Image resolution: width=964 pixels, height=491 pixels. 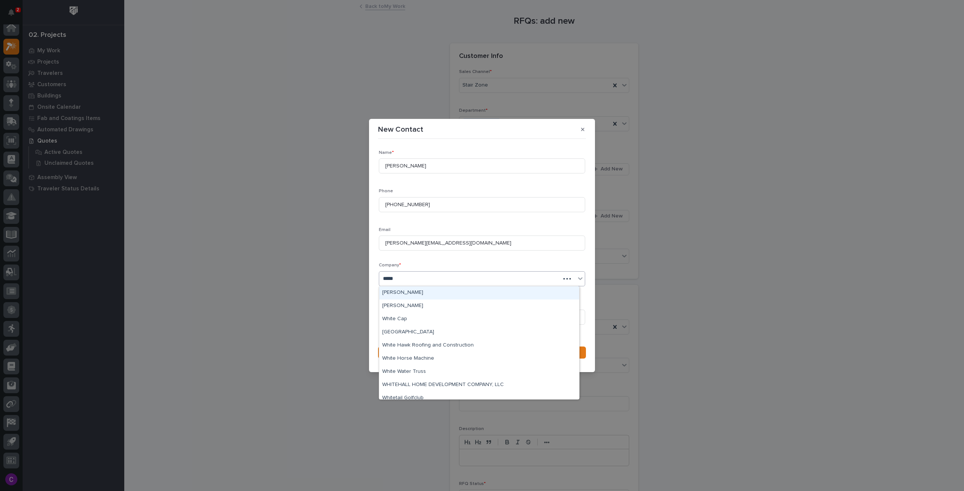 What do you see at coordinates (384, 230) in the screenshot?
I see `span: Email` at bounding box center [384, 230].